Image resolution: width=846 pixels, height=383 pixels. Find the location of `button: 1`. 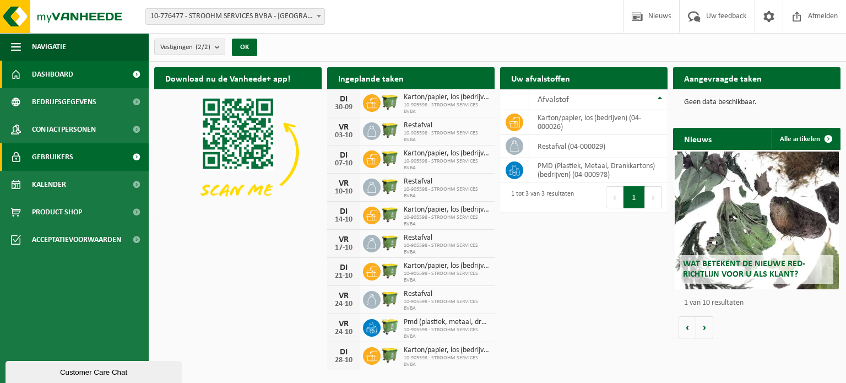

button: 1 is located at coordinates (634, 197).